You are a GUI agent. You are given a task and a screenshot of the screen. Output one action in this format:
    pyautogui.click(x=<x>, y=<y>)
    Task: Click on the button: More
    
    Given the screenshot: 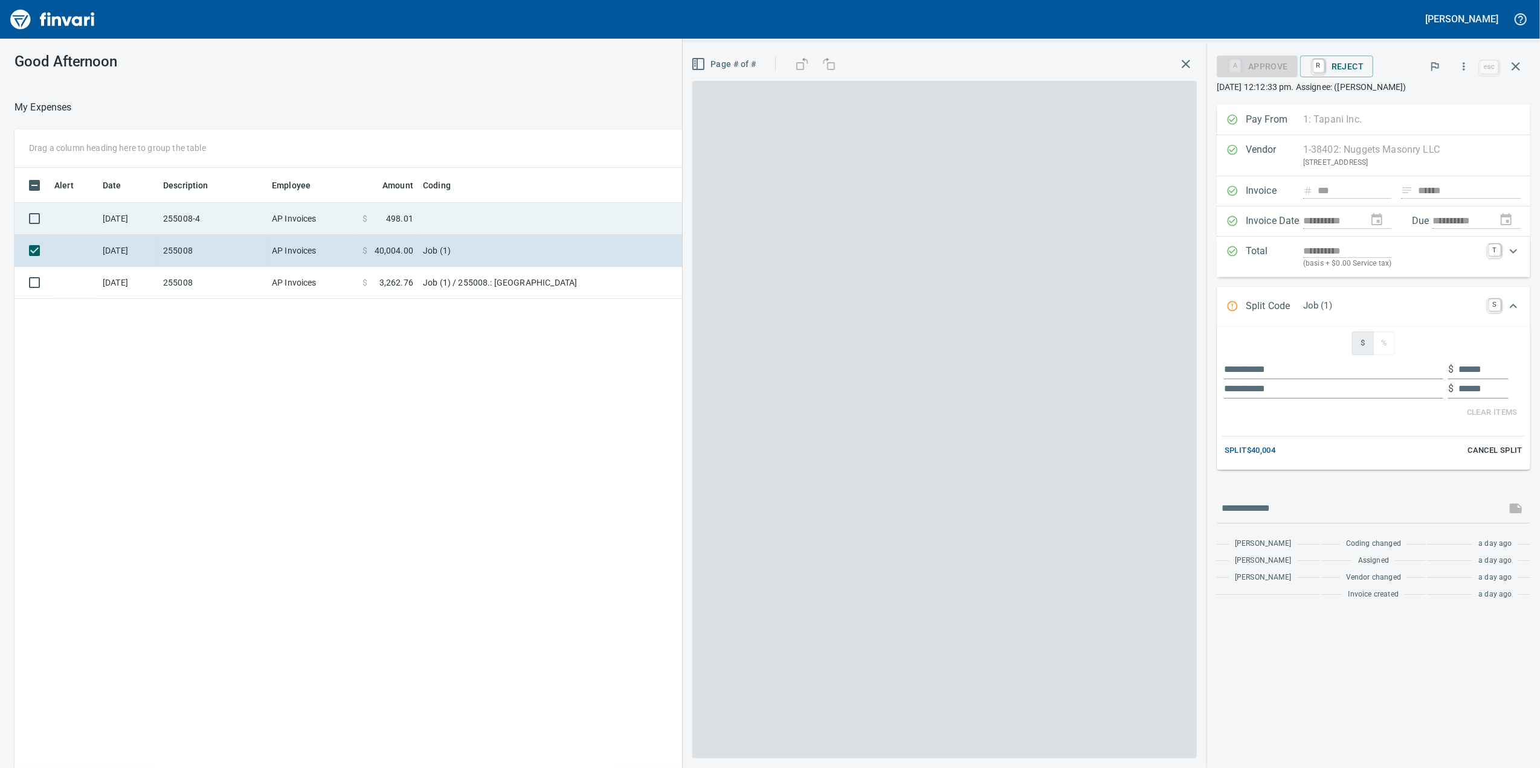 What is the action you would take?
    pyautogui.click(x=1464, y=66)
    